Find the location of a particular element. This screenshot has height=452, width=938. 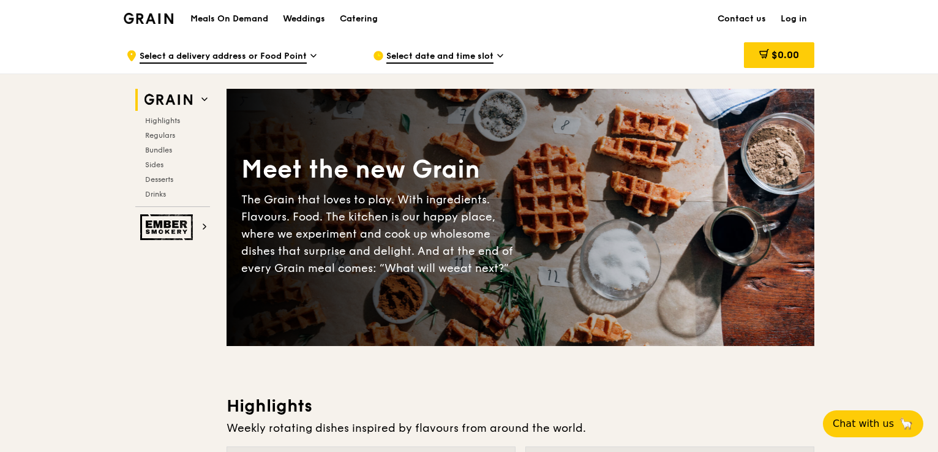

a: Weddings is located at coordinates (304, 19).